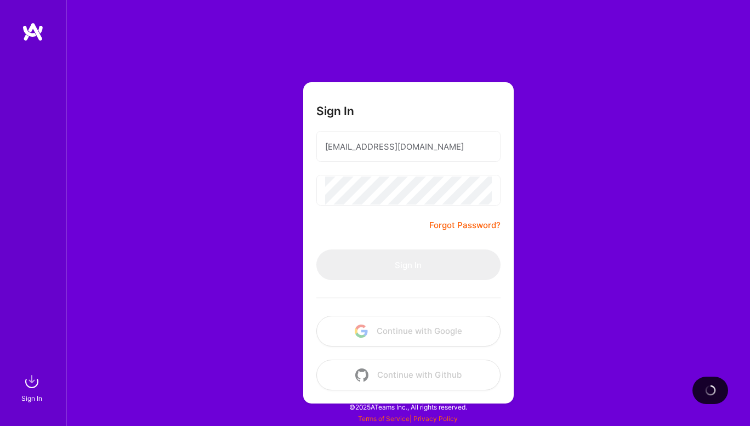 Image resolution: width=750 pixels, height=426 pixels. I want to click on img: logo, so click(33, 32).